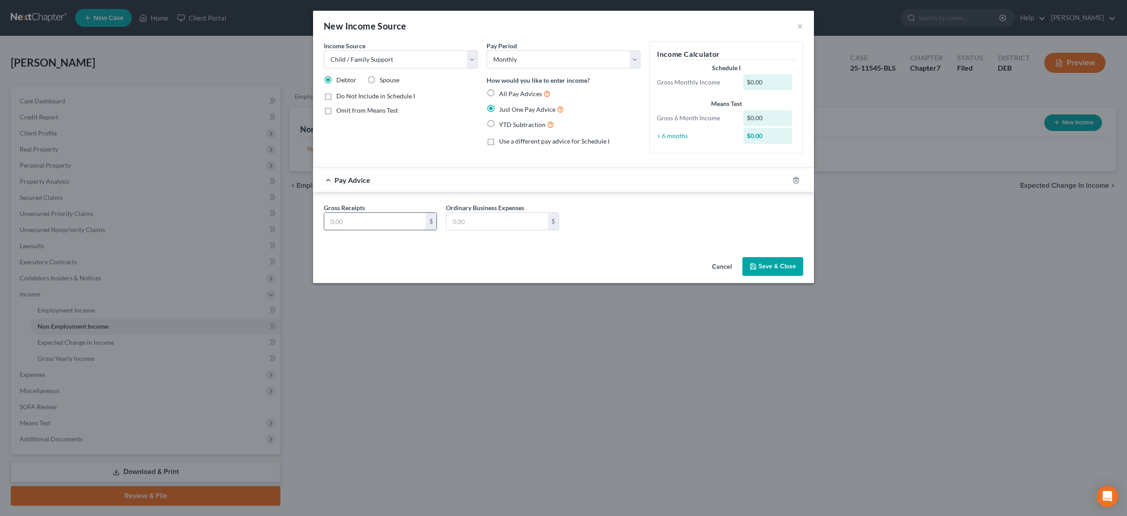  Describe the element at coordinates (352, 180) in the screenshot. I see `span: Pay Advice` at that location.